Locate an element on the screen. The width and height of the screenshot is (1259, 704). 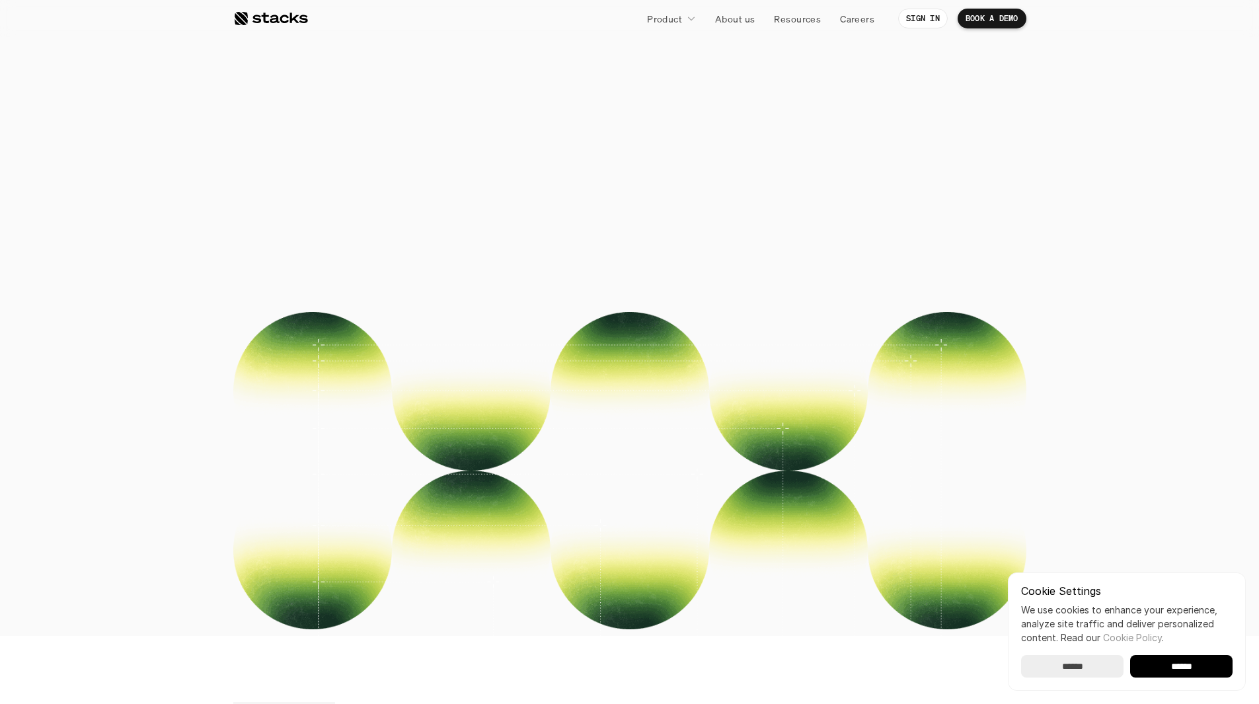
p: We use cookies to enhance your experience, analyze site traffic and deliver personalized content. is located at coordinates (1127, 623).